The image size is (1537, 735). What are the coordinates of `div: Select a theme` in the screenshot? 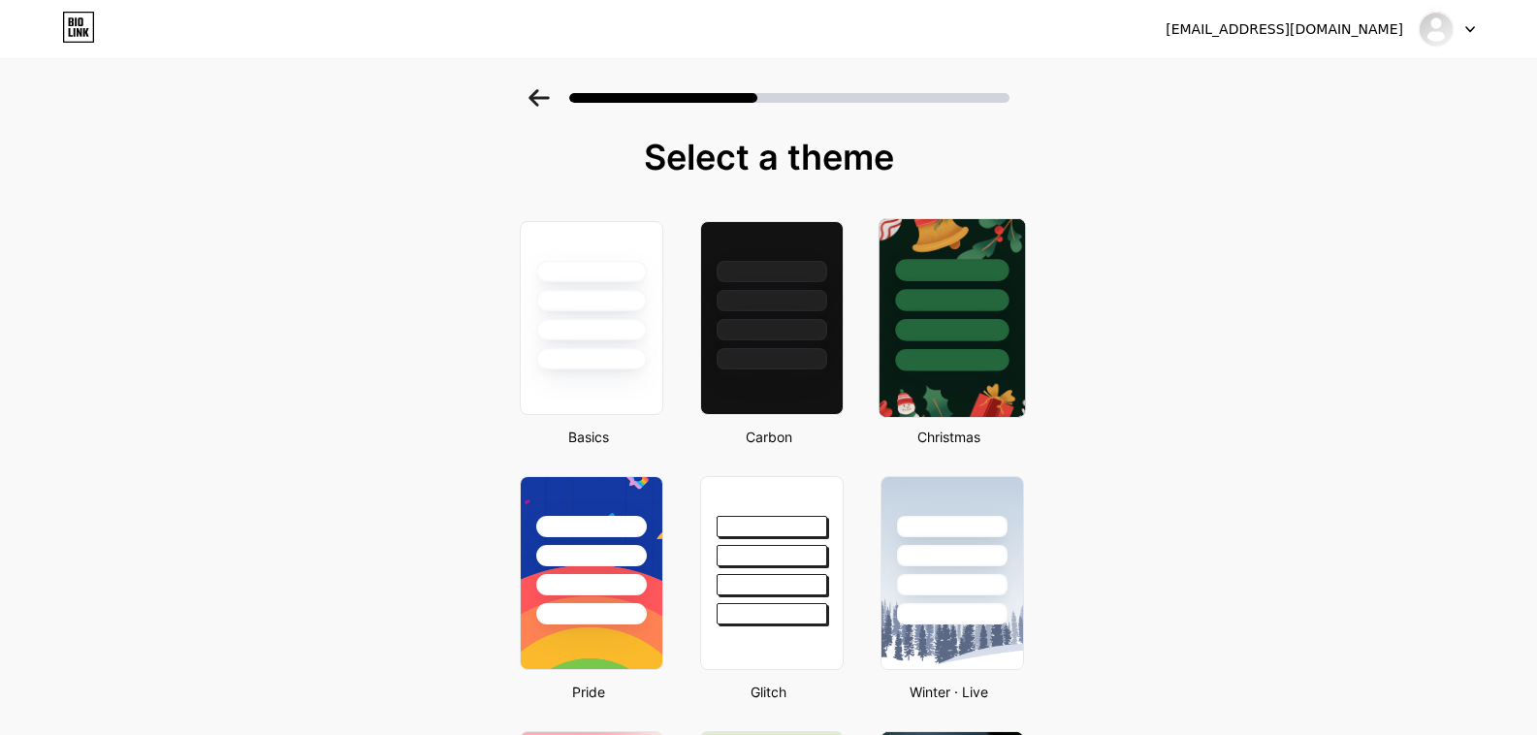 It's located at (769, 157).